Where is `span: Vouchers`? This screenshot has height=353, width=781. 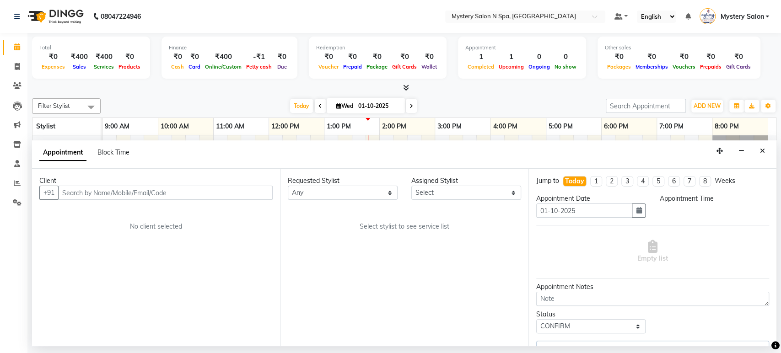 span: Vouchers is located at coordinates (684, 67).